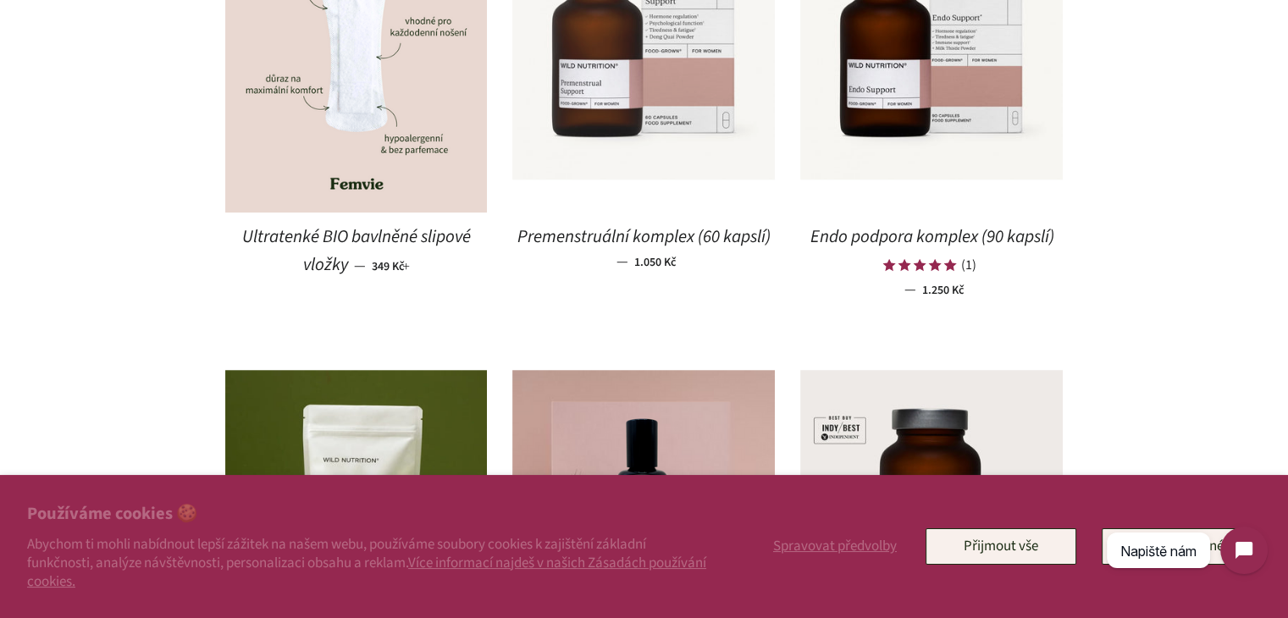 The image size is (1288, 618). What do you see at coordinates (367, 563) in the screenshot?
I see `p: Abychom ti mohli nabídnout lepší zážitek na našem webu, používáme soubory cookies k zajištění zák...` at bounding box center [367, 563].